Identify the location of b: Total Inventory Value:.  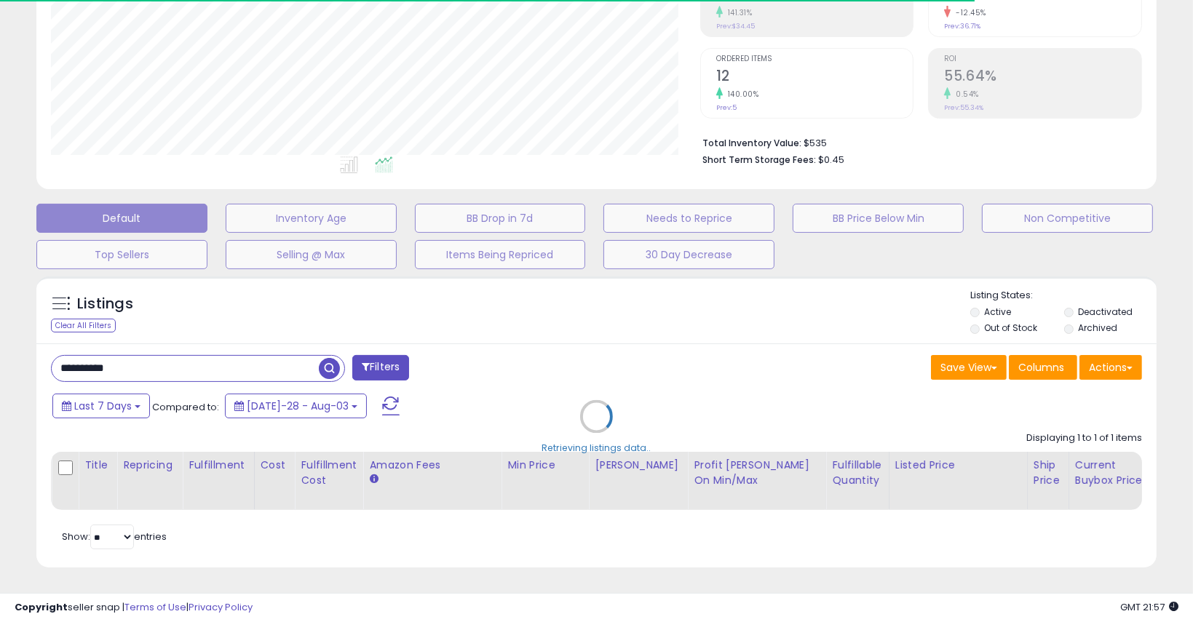
(752, 143).